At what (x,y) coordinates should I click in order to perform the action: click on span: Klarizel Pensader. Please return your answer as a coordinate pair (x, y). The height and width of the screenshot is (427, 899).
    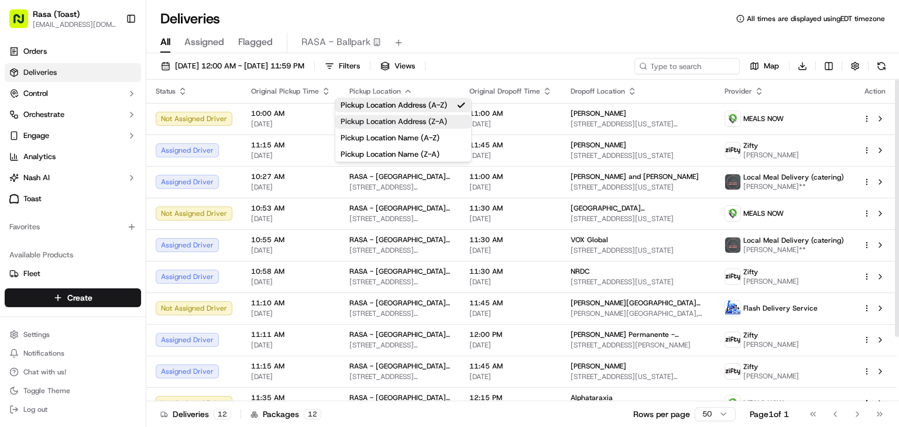
    Looking at the image, I should click on (66, 217).